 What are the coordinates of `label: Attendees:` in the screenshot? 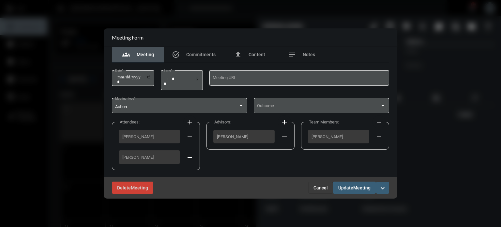 It's located at (130, 122).